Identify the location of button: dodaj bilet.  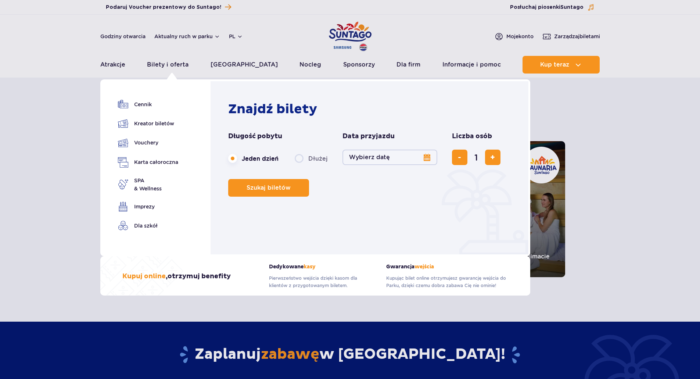
(493, 157).